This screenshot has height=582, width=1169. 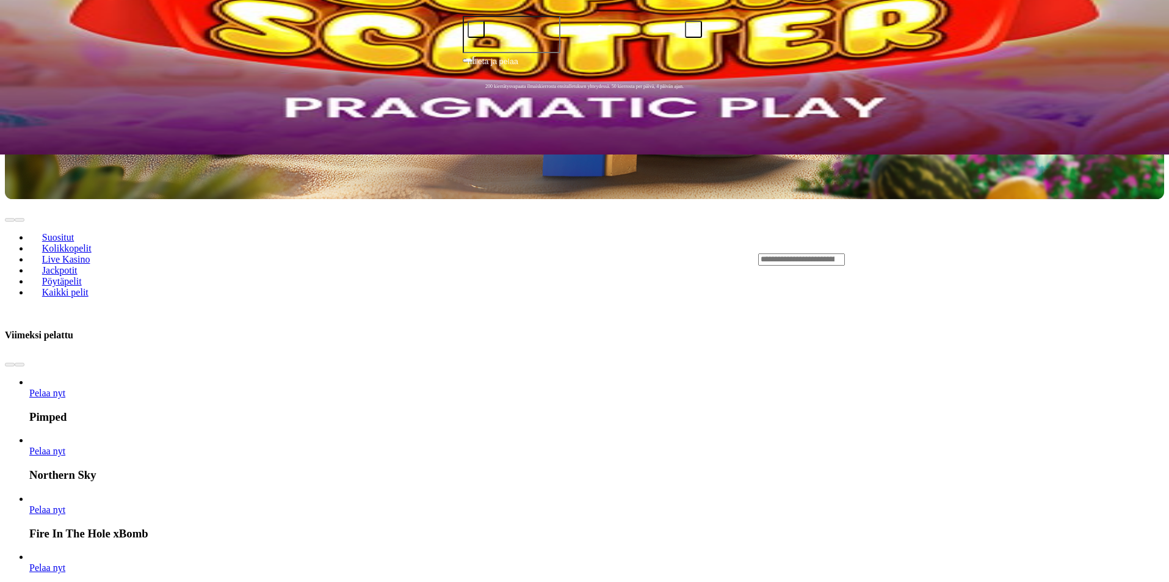 What do you see at coordinates (65, 292) in the screenshot?
I see `span: Kaikki pelit` at bounding box center [65, 292].